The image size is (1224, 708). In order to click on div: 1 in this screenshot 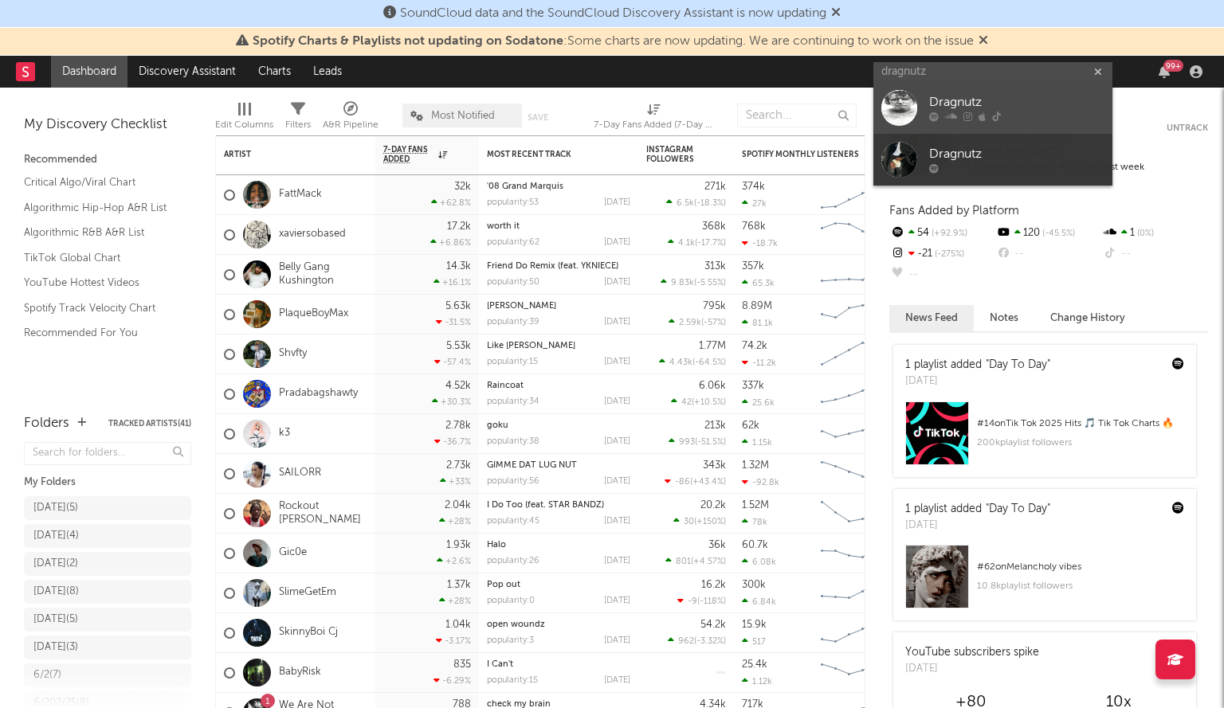, I will do `click(1155, 233)`.